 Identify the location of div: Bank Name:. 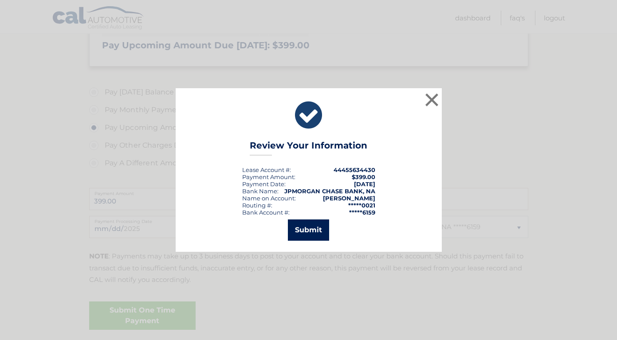
(260, 191).